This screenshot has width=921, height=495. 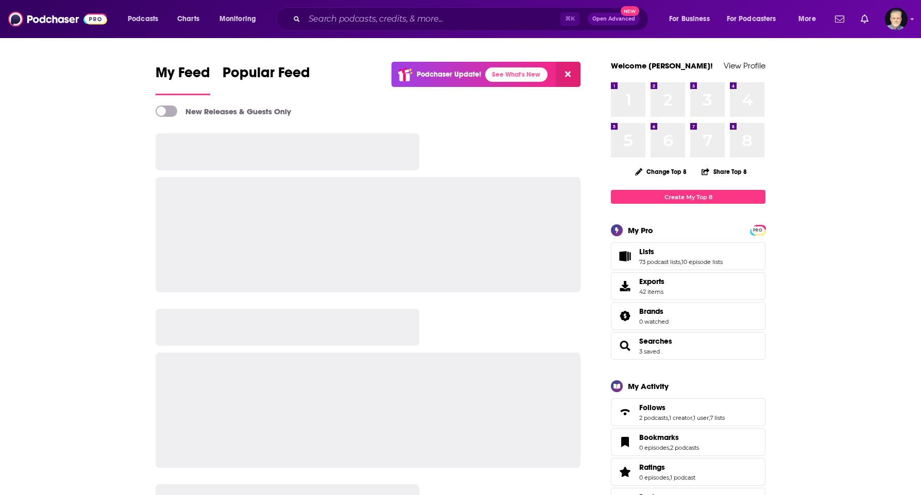 What do you see at coordinates (223, 111) in the screenshot?
I see `a: New Releases & Guests Only` at bounding box center [223, 111].